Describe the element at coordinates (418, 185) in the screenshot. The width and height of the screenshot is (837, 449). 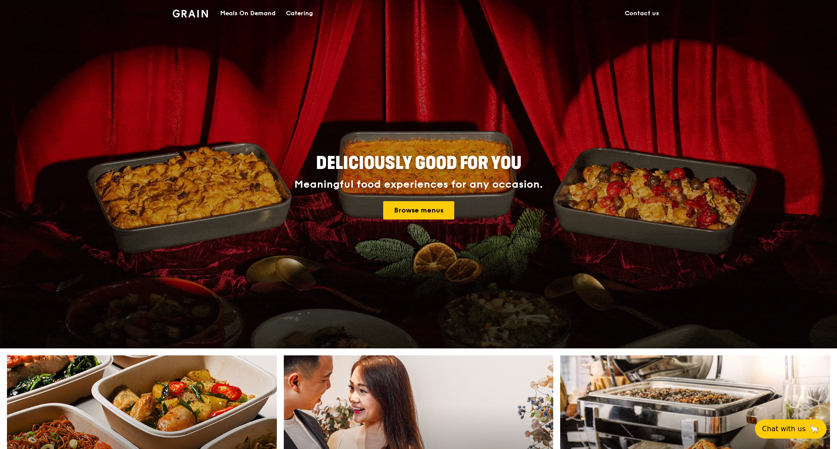
I see `div: Meaningful food experiences for any occasion.` at that location.